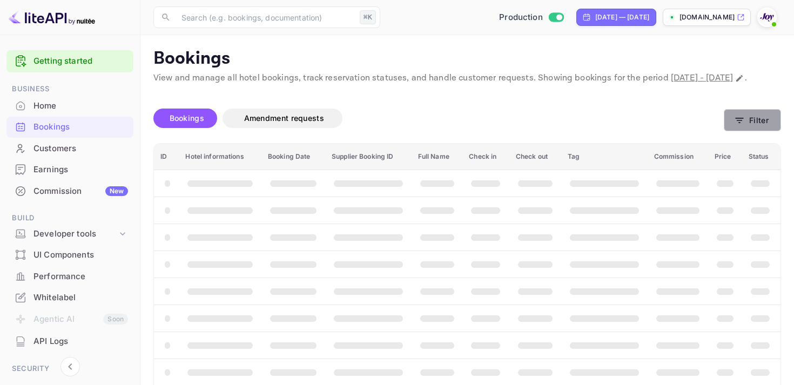 The width and height of the screenshot is (794, 385). What do you see at coordinates (293, 157) in the screenshot?
I see `th: Booking Date` at bounding box center [293, 157].